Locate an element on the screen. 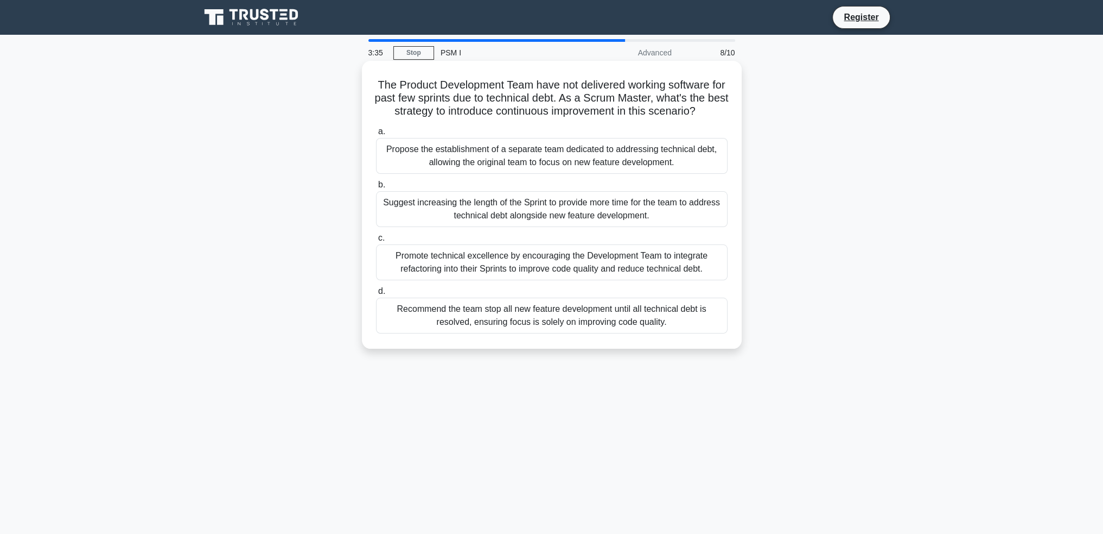 This screenshot has width=1103, height=534. h5: The Product Development Team have not delivered working software for past few sprints due to tech... is located at coordinates (552, 98).